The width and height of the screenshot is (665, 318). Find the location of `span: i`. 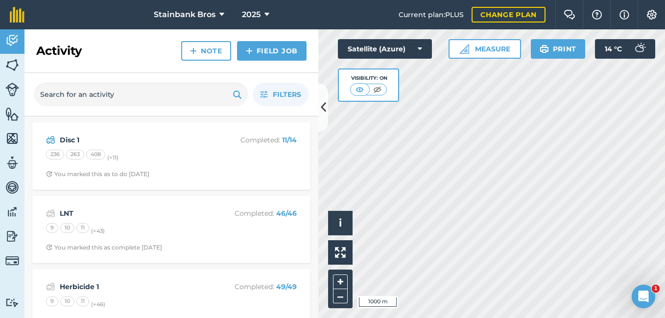

span: i is located at coordinates (340, 223).